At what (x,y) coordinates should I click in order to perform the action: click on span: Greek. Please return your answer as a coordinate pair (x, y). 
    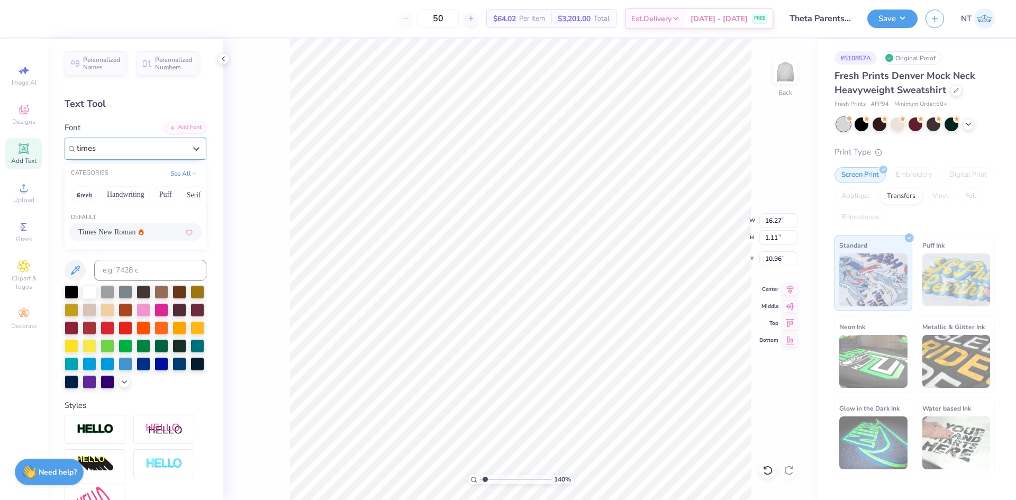
    Looking at the image, I should click on (24, 239).